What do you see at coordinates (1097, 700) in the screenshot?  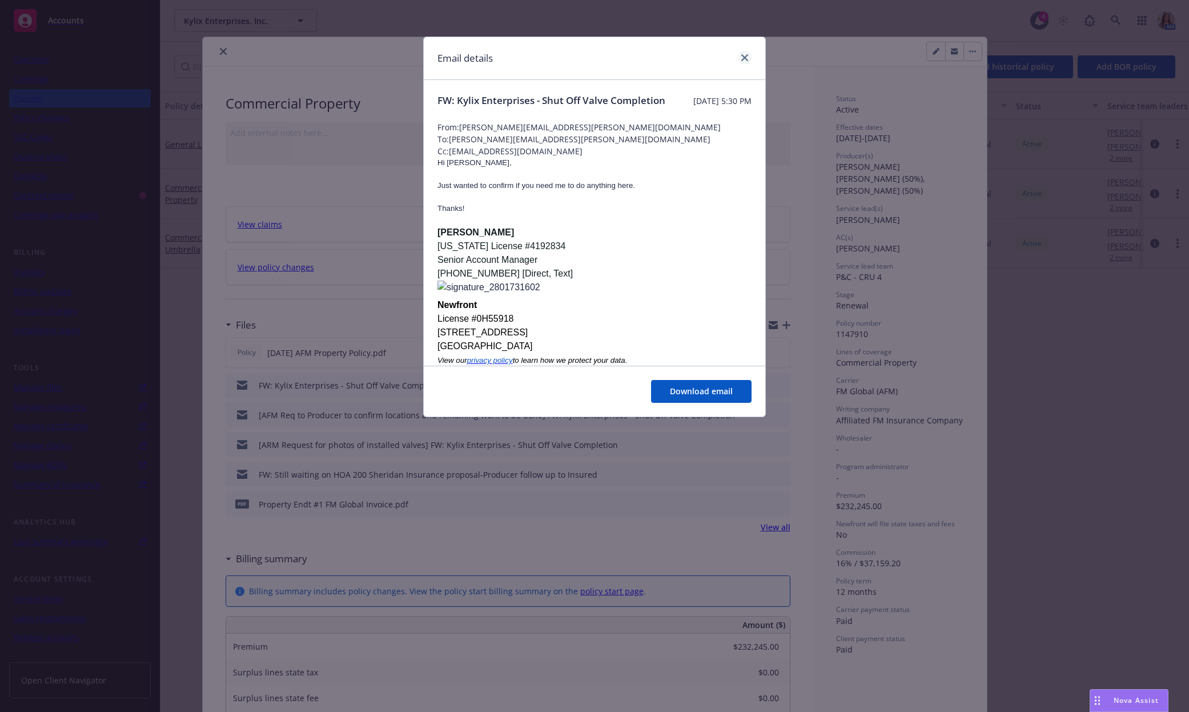 I see `div: Drag to move` at bounding box center [1097, 700].